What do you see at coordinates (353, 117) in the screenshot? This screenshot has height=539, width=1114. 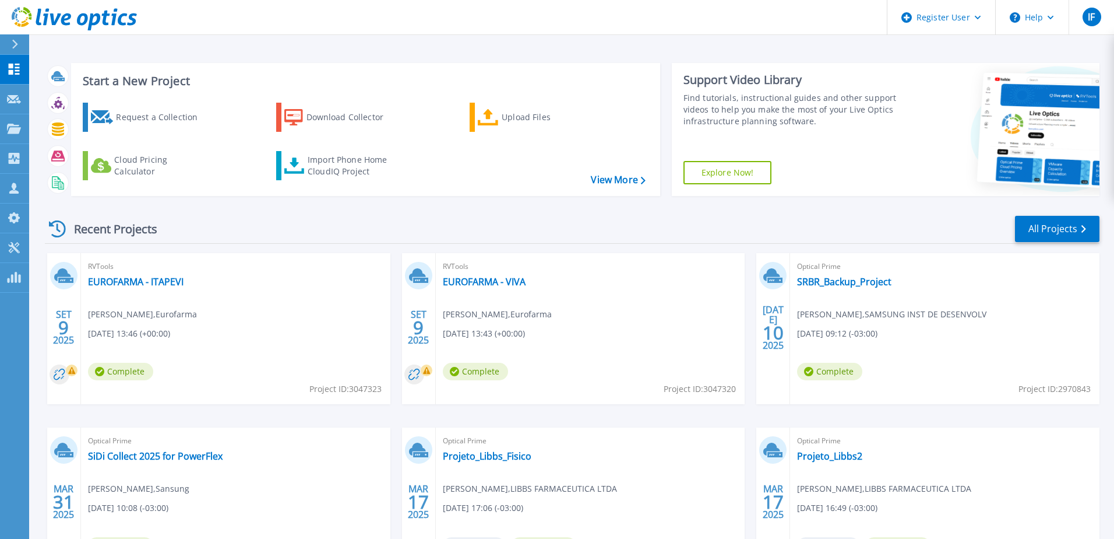 I see `div: Download Collector` at bounding box center [353, 117].